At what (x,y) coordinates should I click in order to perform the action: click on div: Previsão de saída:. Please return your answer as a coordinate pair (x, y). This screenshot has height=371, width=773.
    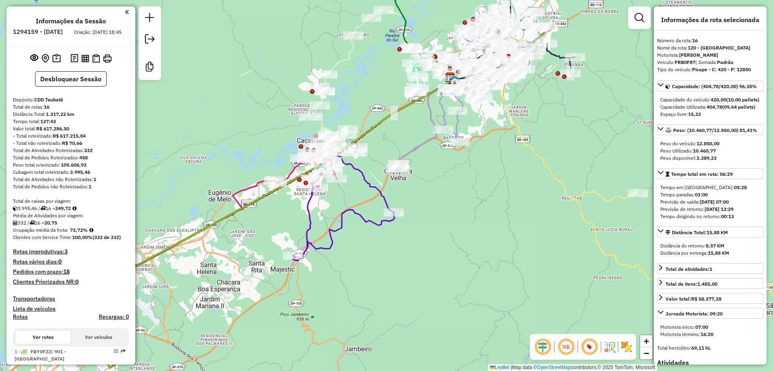
    Looking at the image, I should click on (710, 202).